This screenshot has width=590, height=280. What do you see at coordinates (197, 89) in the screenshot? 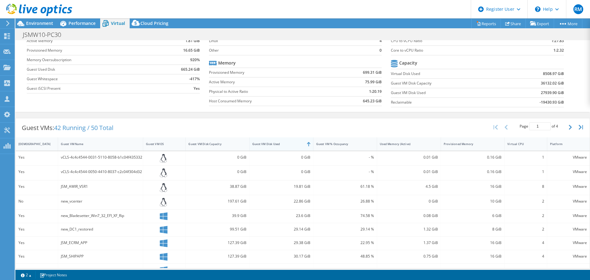
I see `b: Yes` at bounding box center [197, 89].